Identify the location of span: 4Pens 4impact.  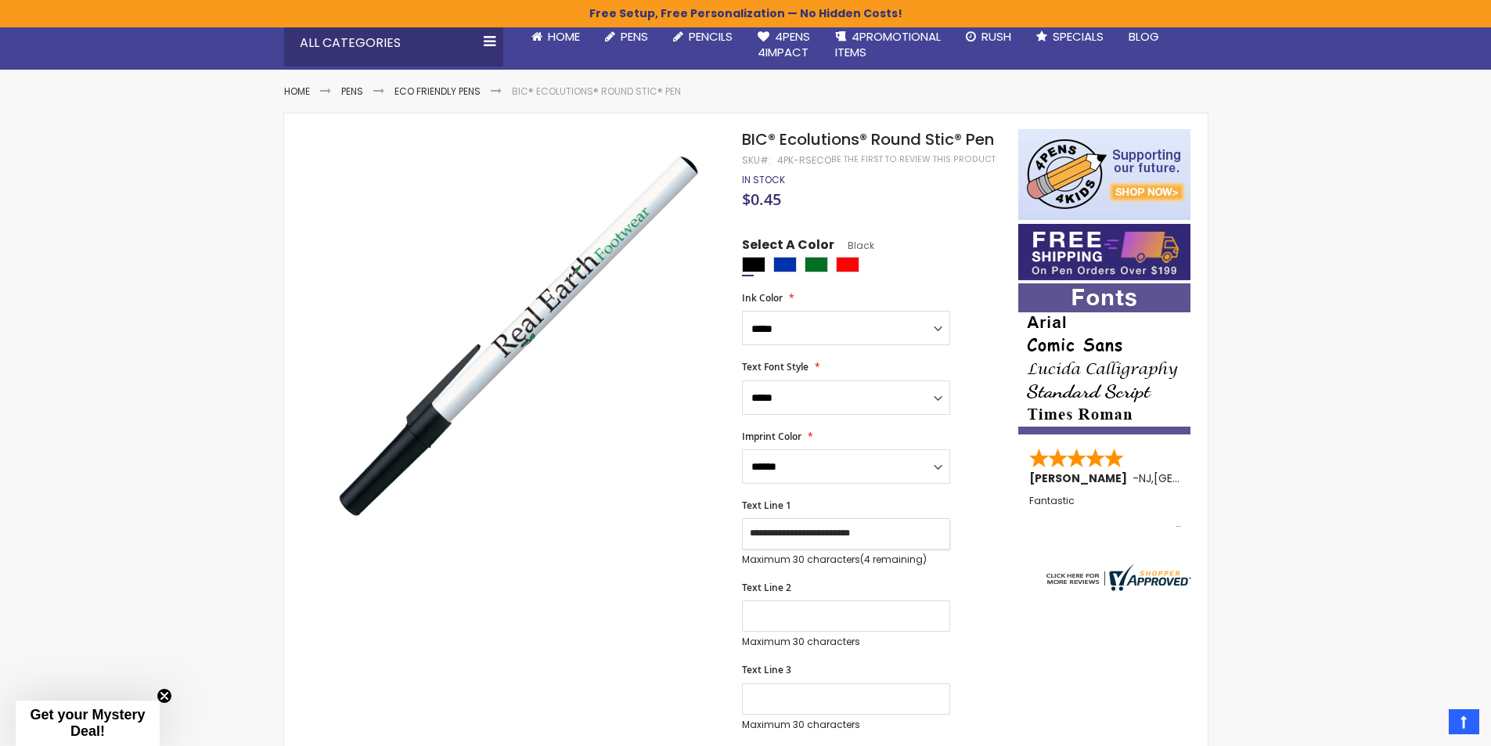
(783, 44).